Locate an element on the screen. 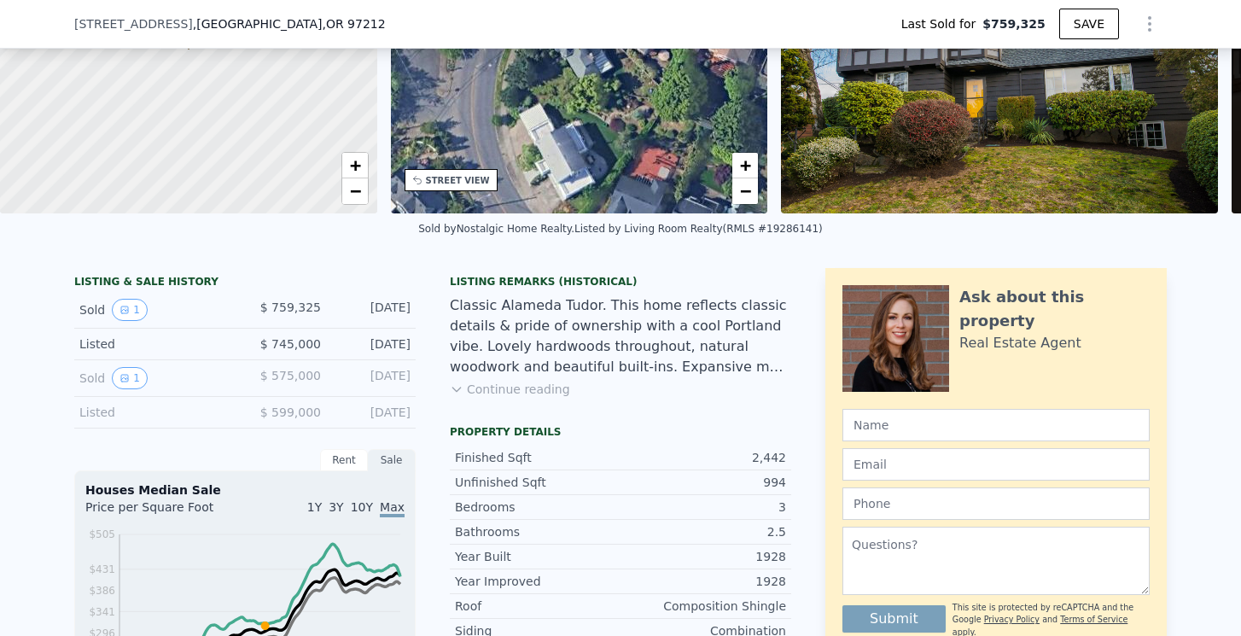 Image resolution: width=1241 pixels, height=636 pixels. div: Property details is located at coordinates (621, 432).